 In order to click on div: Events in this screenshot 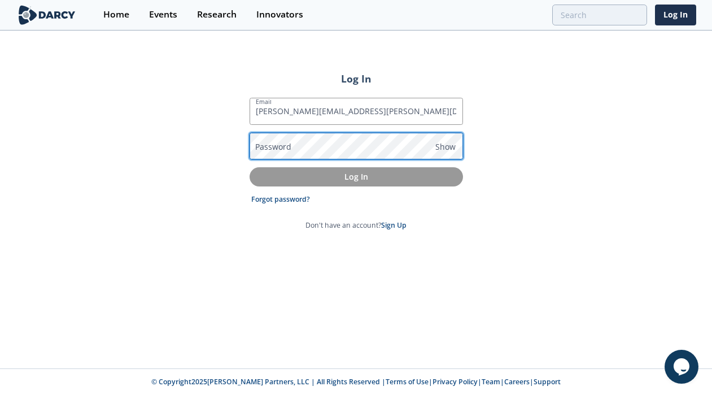, I will do `click(163, 15)`.